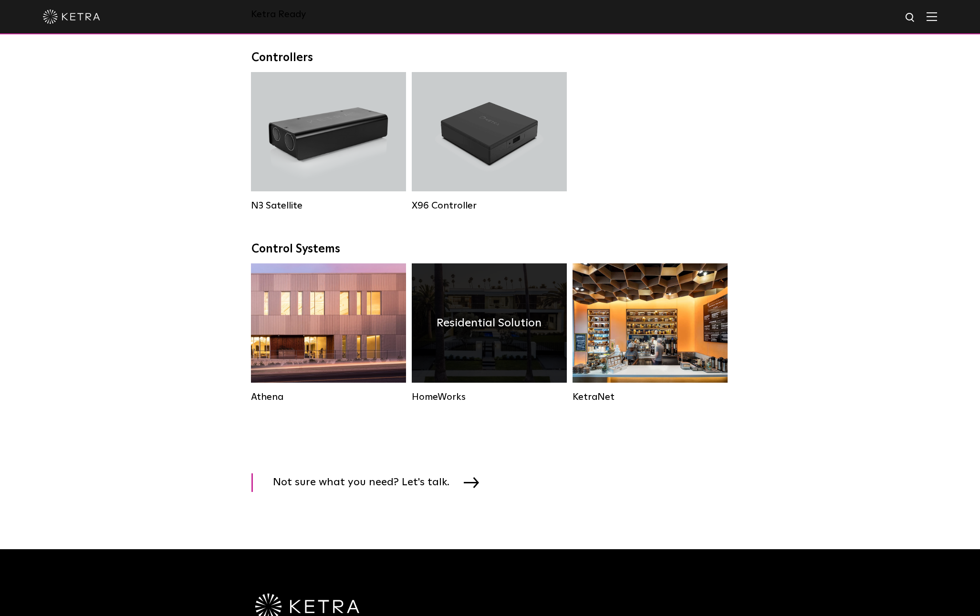 The height and width of the screenshot is (616, 980). Describe the element at coordinates (72, 17) in the screenshot. I see `img: ketra-logo-2019-white` at that location.